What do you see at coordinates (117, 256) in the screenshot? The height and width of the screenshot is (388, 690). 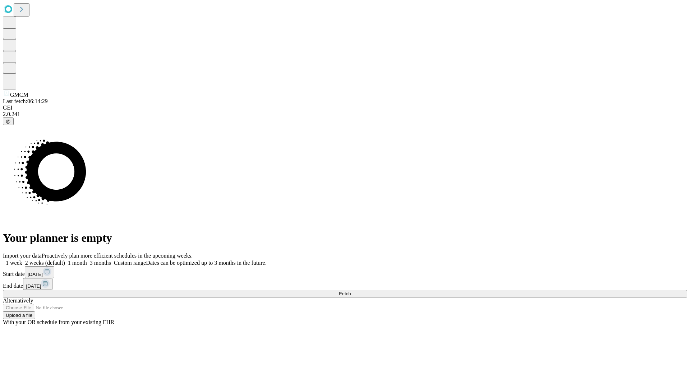 I see `span: Proactively plan more efficient schedules in the upcoming weeks.` at bounding box center [117, 256].